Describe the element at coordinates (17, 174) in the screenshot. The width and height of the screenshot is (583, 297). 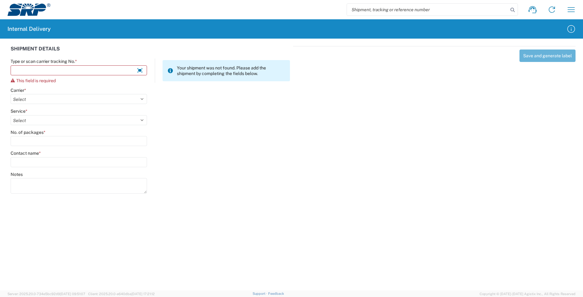
I see `label: Notes` at that location.